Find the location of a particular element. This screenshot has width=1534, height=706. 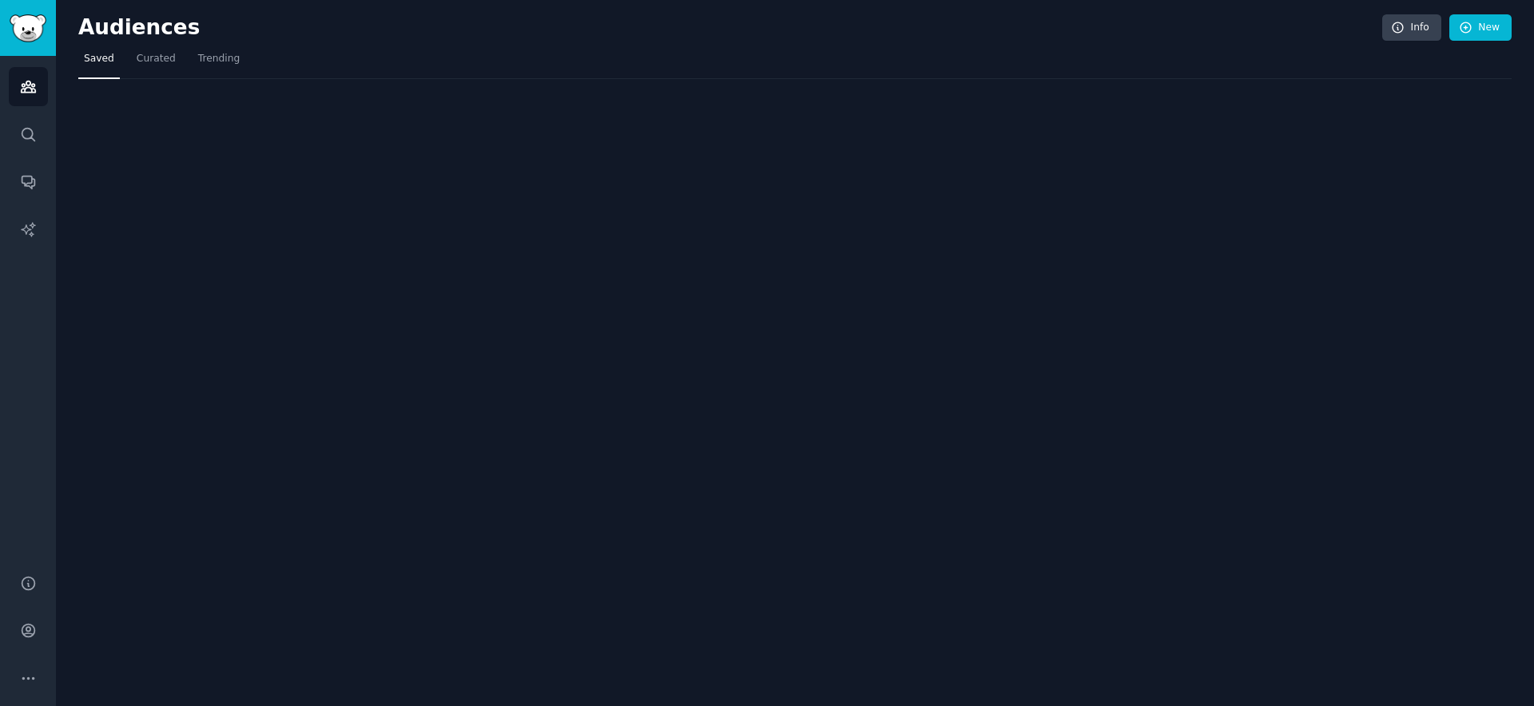

img: GummySearch logo is located at coordinates (28, 28).